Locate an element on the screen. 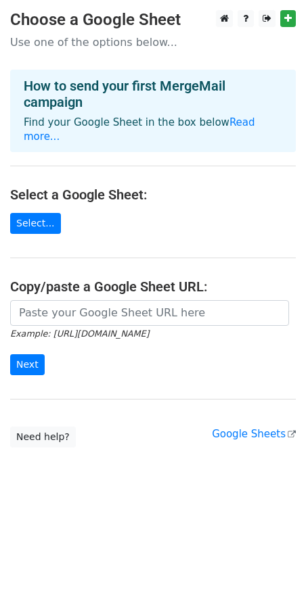 This screenshot has width=306, height=605. h3: Choose a Google Sheet is located at coordinates (153, 20).